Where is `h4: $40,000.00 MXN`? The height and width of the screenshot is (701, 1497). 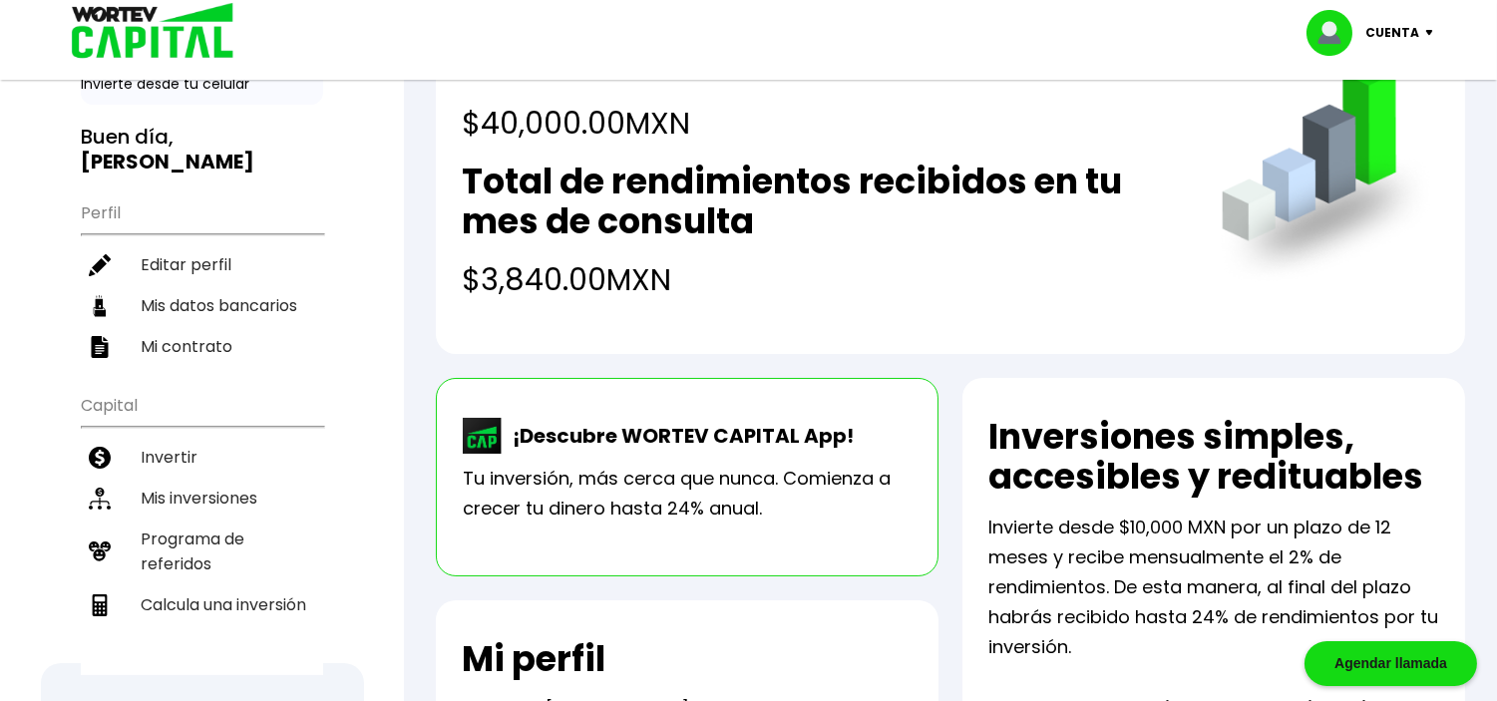
h4: $40,000.00 MXN is located at coordinates (712, 123).